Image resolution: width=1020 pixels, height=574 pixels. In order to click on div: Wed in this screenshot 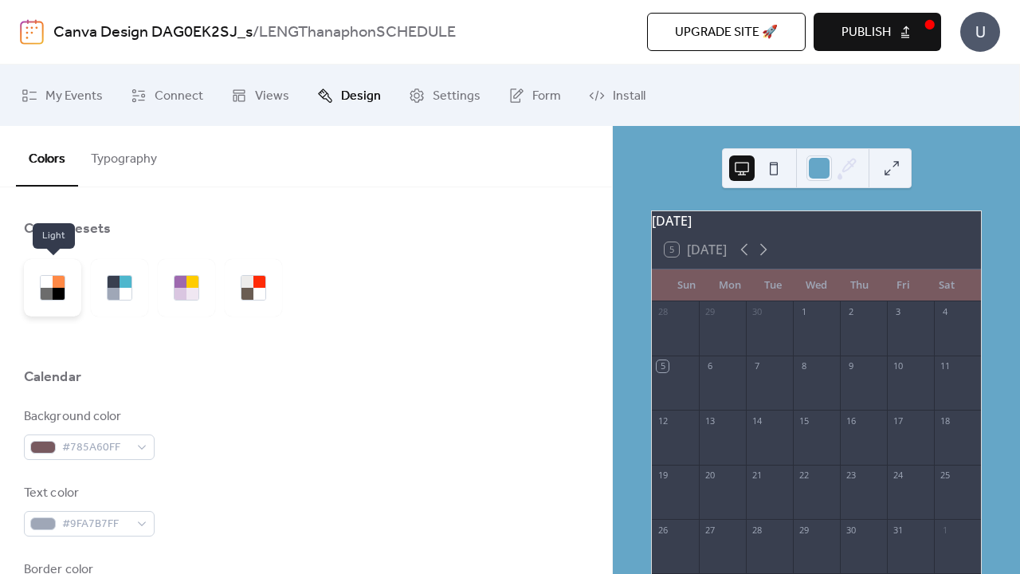, I will do `click(816, 285)`.